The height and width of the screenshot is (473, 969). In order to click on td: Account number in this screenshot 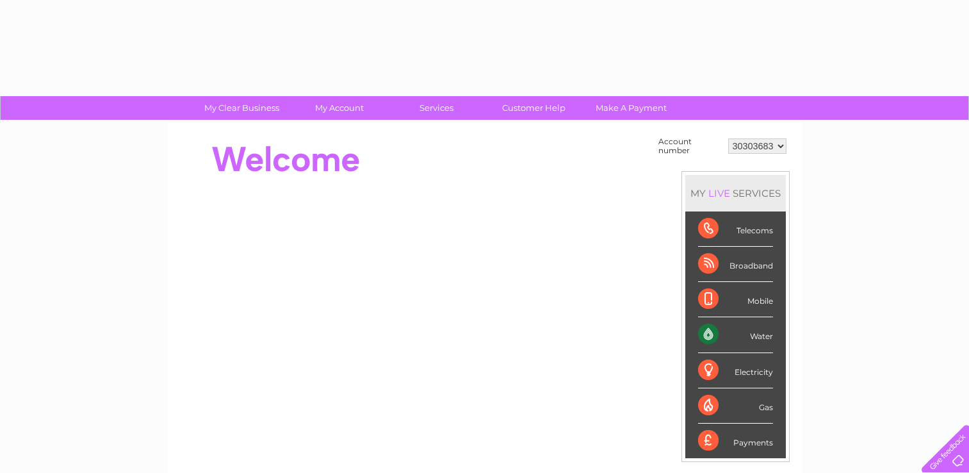, I will do `click(690, 146)`.